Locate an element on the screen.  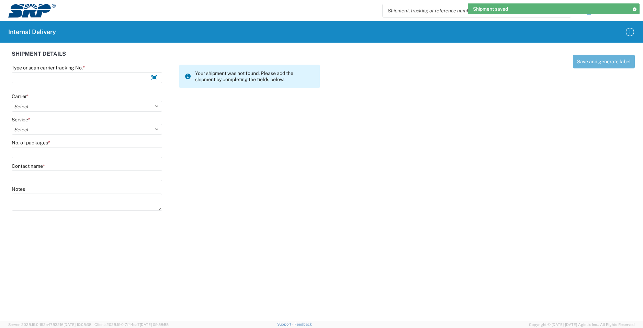
label: Type or scan carrier tracking No. is located at coordinates (48, 68).